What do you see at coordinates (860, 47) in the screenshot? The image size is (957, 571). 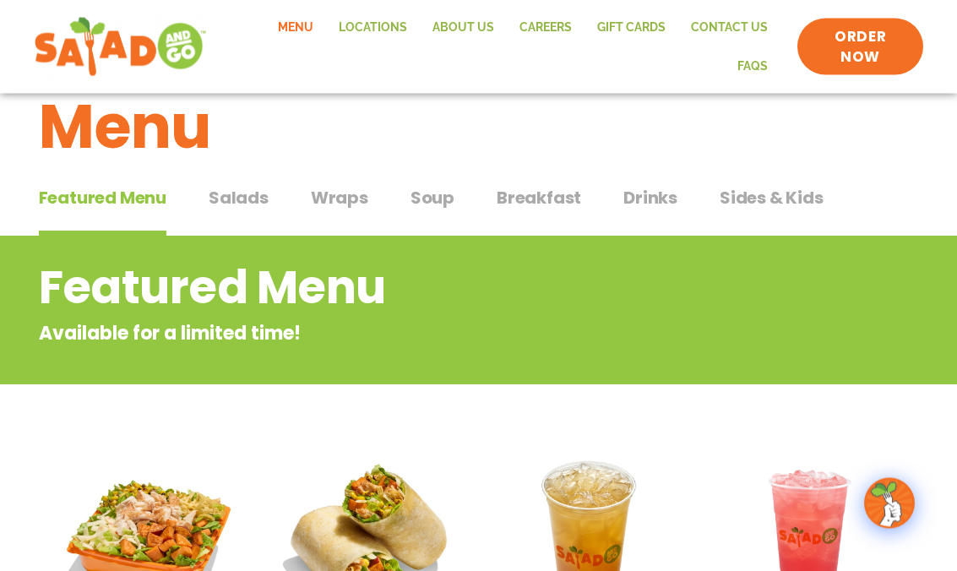 I see `span: ORDER NOW` at bounding box center [860, 47].